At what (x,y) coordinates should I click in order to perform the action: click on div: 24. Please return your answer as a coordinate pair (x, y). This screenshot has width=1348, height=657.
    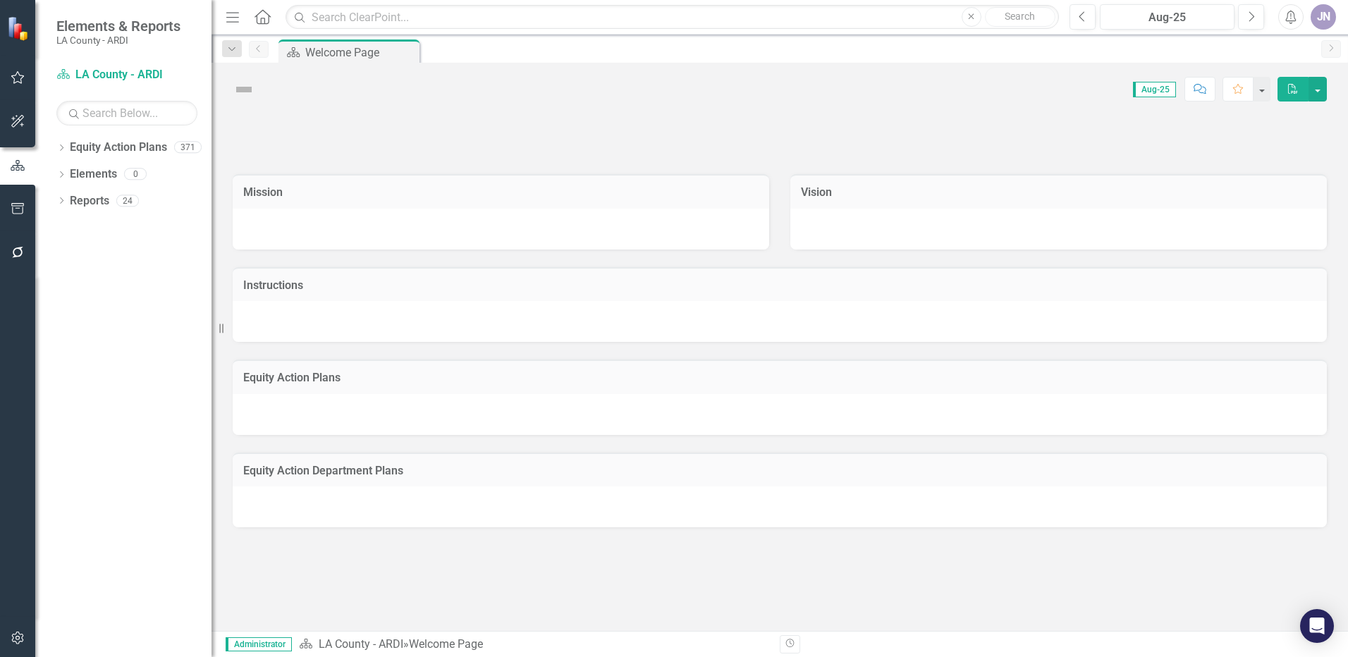
    Looking at the image, I should click on (128, 200).